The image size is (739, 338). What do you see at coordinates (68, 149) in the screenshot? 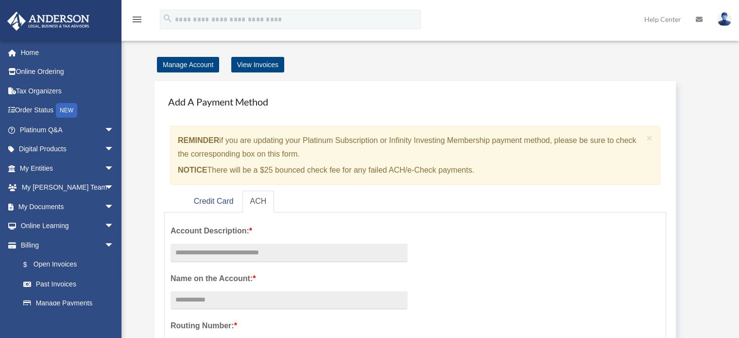
I see `a: Digital Productsarrow_drop_down` at bounding box center [68, 149].